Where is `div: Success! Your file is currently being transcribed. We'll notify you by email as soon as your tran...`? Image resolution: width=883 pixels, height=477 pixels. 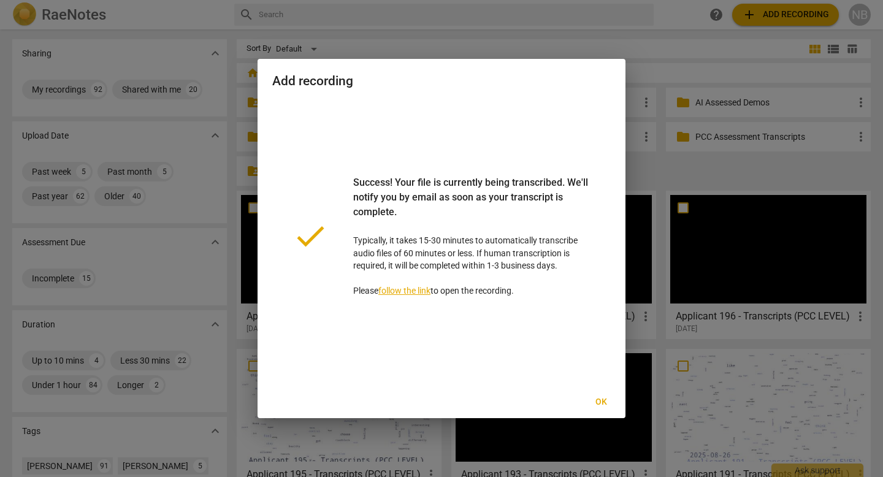 div: Success! Your file is currently being transcribed. We'll notify you by email as soon as your tran... is located at coordinates (472, 205).